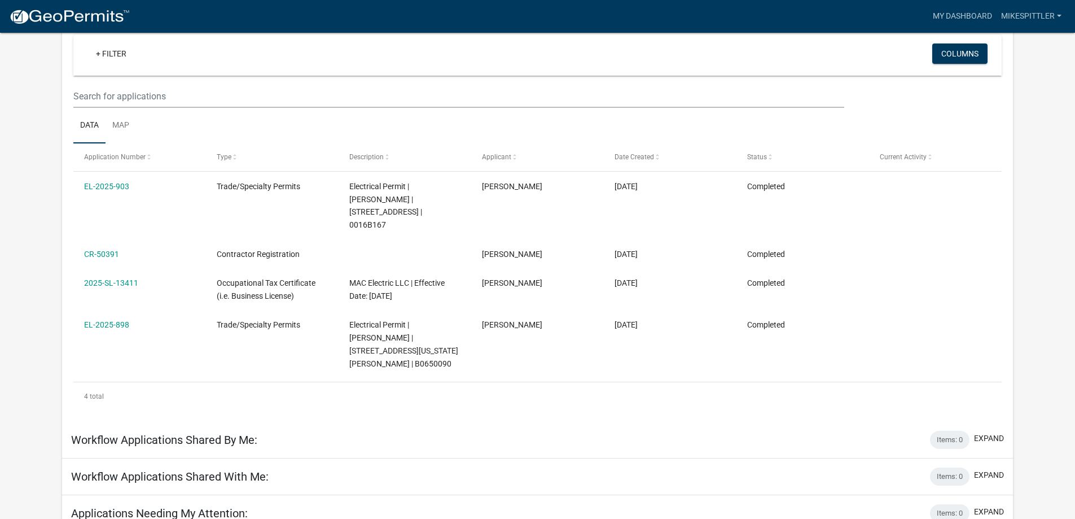  Describe the element at coordinates (962, 16) in the screenshot. I see `a: My Dashboard` at that location.